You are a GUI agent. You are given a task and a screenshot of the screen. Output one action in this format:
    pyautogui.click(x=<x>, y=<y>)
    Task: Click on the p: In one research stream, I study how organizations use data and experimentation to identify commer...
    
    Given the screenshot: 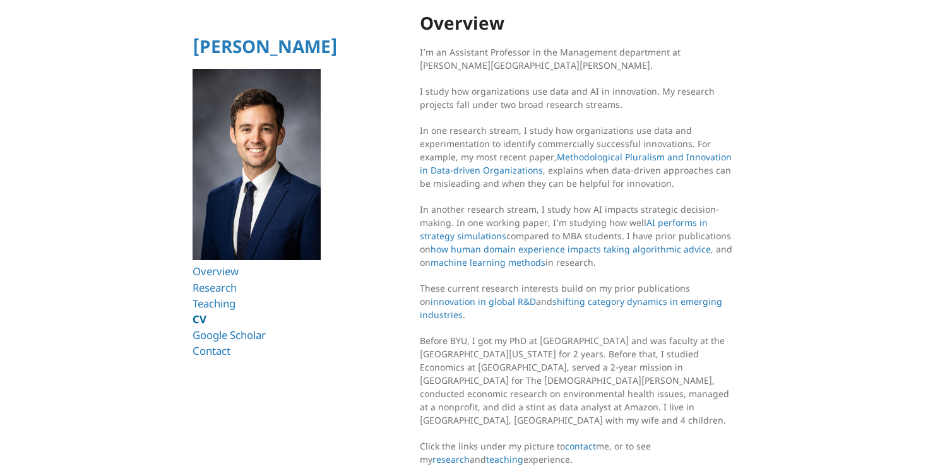 What is the action you would take?
    pyautogui.click(x=578, y=157)
    